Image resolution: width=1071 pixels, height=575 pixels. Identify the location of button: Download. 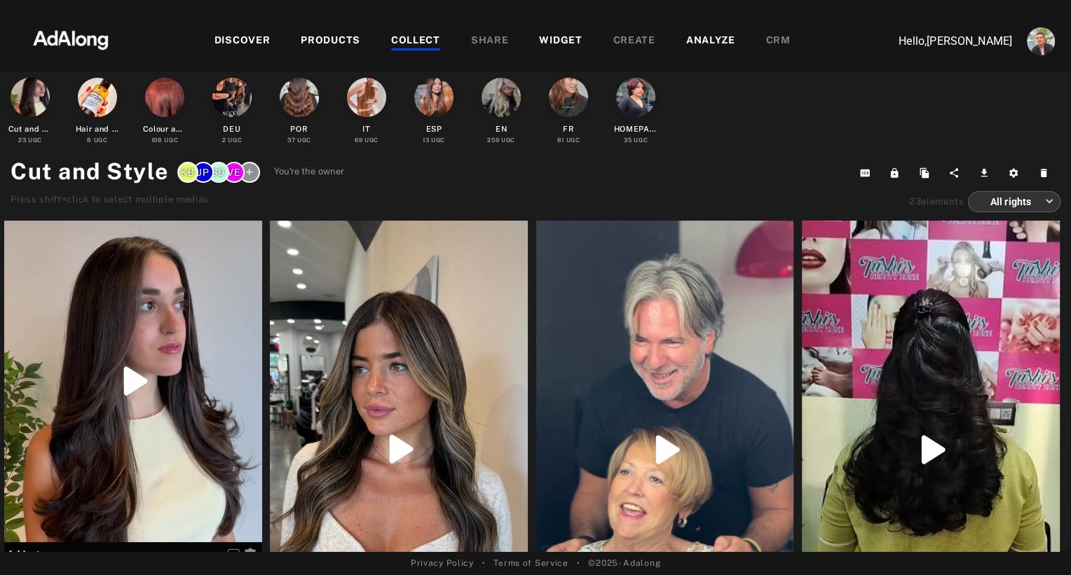
(986, 173).